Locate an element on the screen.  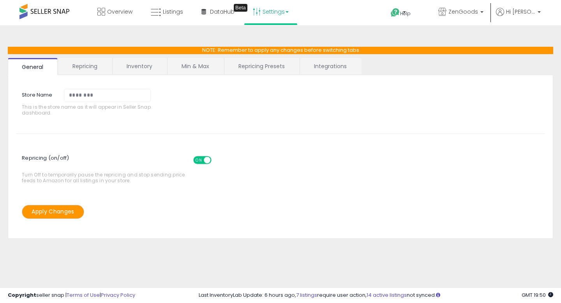
div: Last InventoryLab Update: 6 hours ago, require user action, not synced. is located at coordinates (376, 295).